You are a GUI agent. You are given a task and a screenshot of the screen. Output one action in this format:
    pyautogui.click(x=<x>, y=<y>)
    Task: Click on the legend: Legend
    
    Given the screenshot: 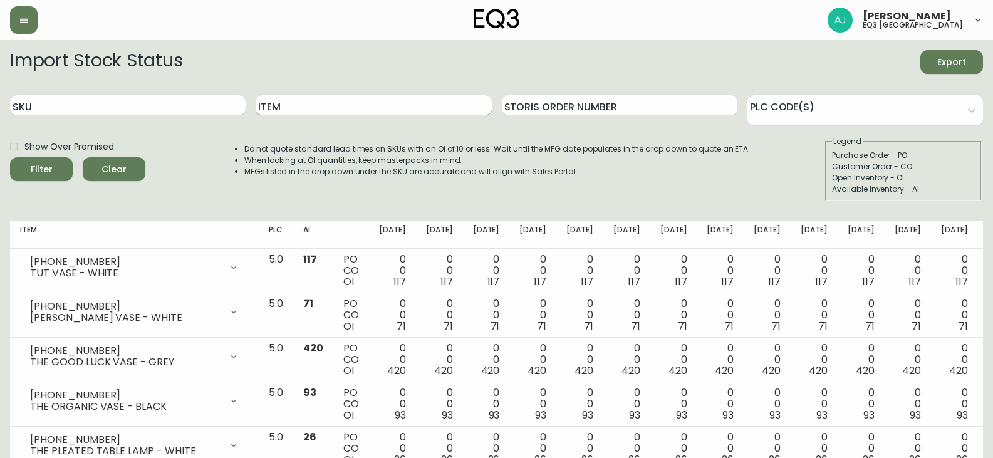 What is the action you would take?
    pyautogui.click(x=847, y=142)
    